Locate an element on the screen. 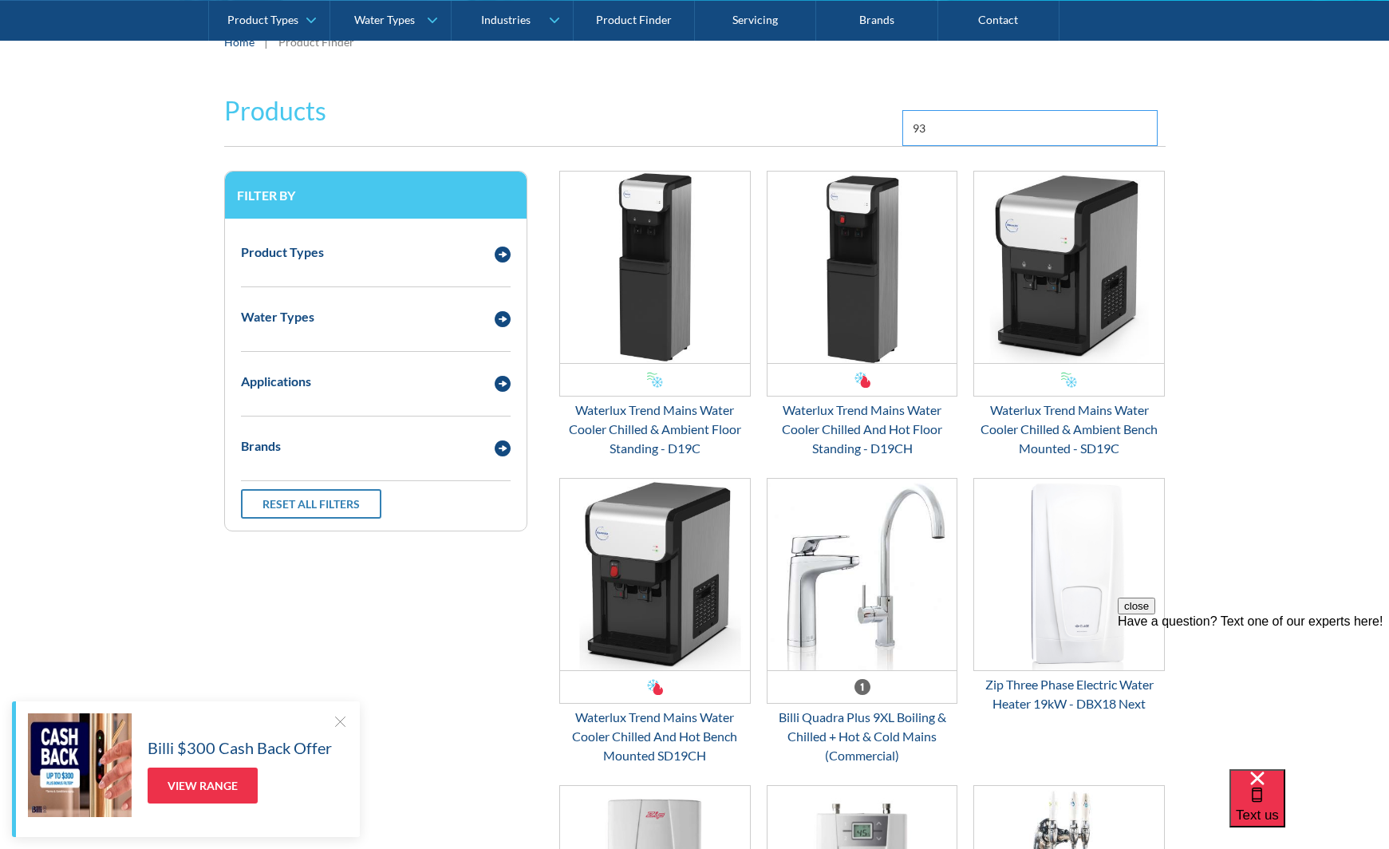  img: Zip Three Phase Electric Water Heater 19kW - DBX18 Next is located at coordinates (1069, 574).